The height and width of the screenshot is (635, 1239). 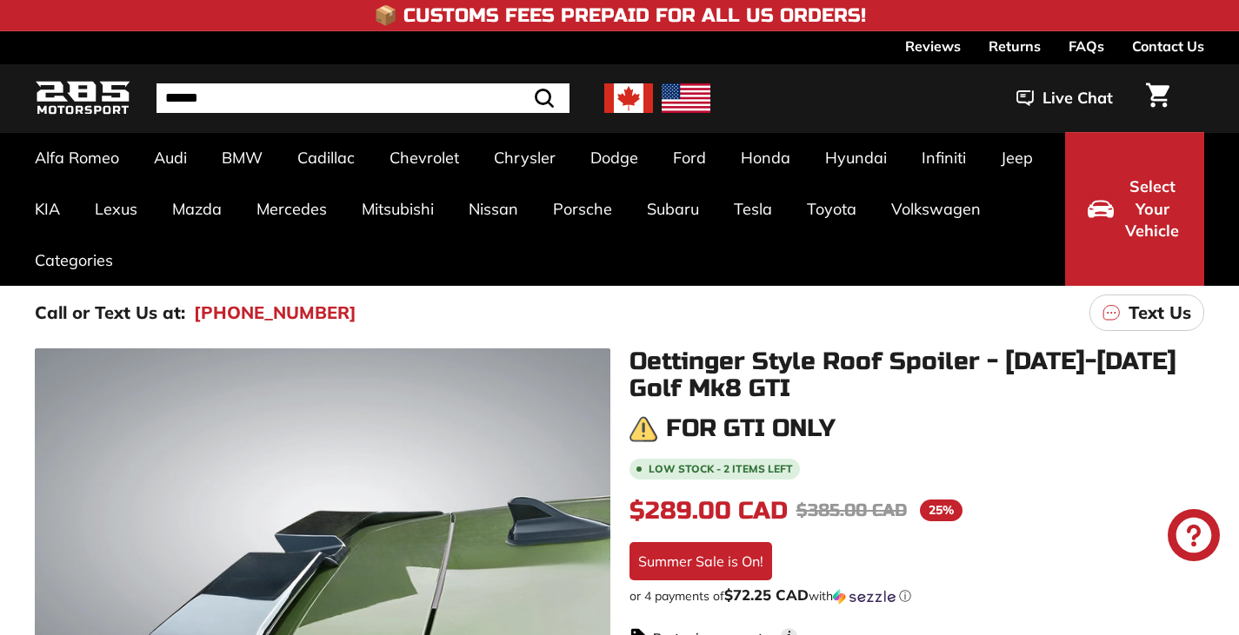 What do you see at coordinates (326, 157) in the screenshot?
I see `a: Cadillac` at bounding box center [326, 157].